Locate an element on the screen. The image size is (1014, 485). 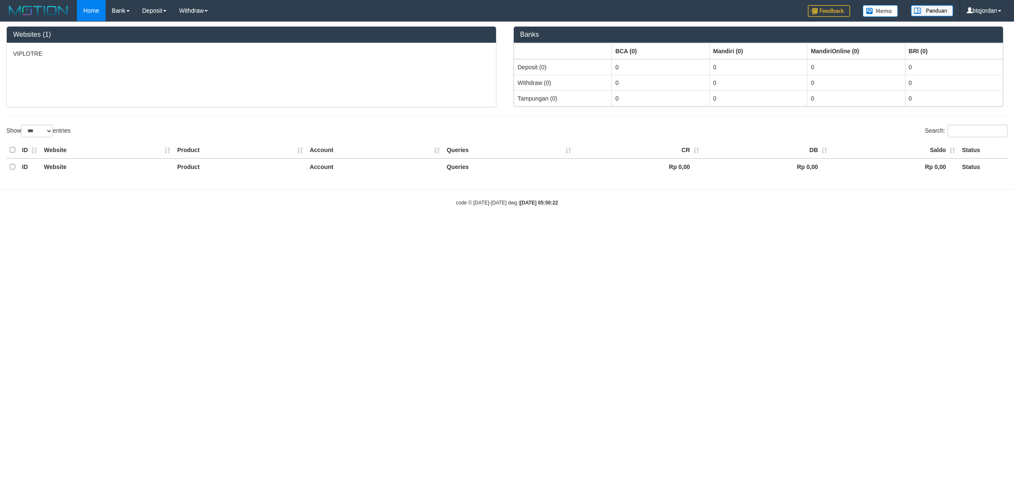
img: panduan.png is located at coordinates (932, 11).